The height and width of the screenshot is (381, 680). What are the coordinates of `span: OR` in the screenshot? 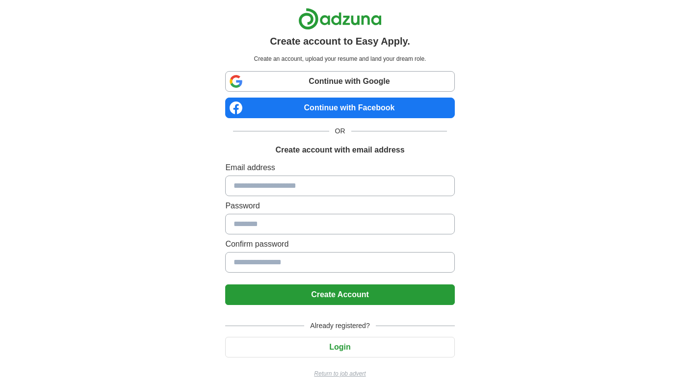 It's located at (340, 131).